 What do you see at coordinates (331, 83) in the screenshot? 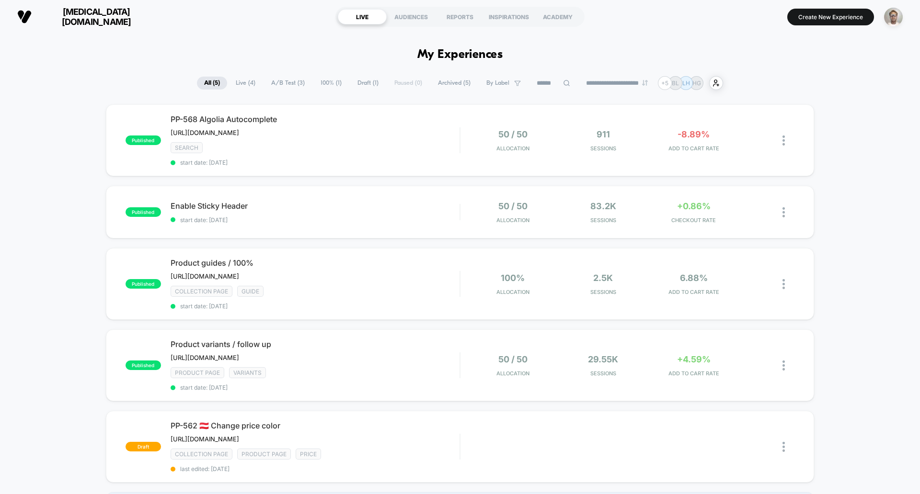
I see `span: 100% ( 1 )` at bounding box center [331, 83].